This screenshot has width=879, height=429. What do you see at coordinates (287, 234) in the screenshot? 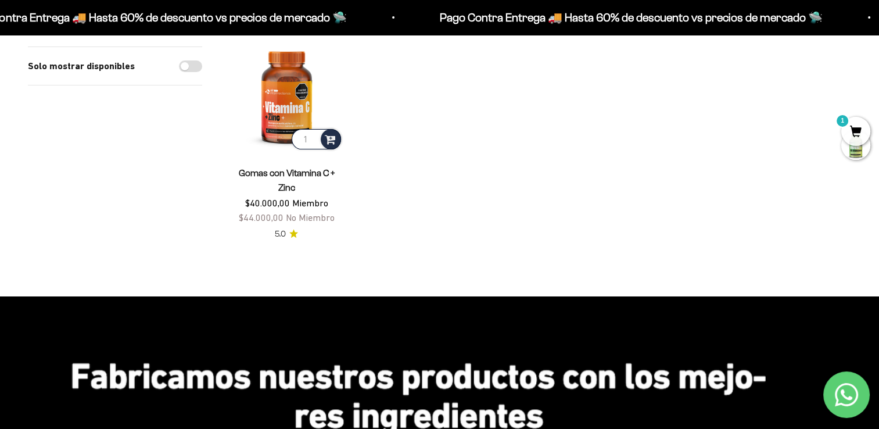
I see `a: 5.05.0 de 5.0 estrellas` at bounding box center [287, 234].